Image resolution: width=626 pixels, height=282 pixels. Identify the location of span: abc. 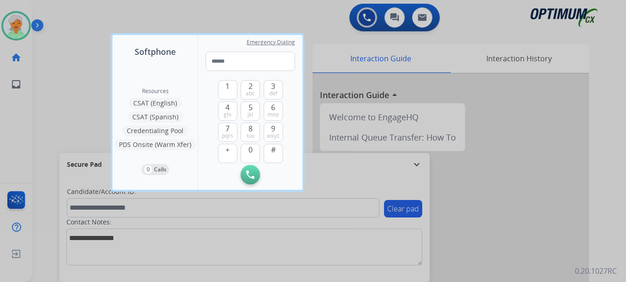
(250, 94).